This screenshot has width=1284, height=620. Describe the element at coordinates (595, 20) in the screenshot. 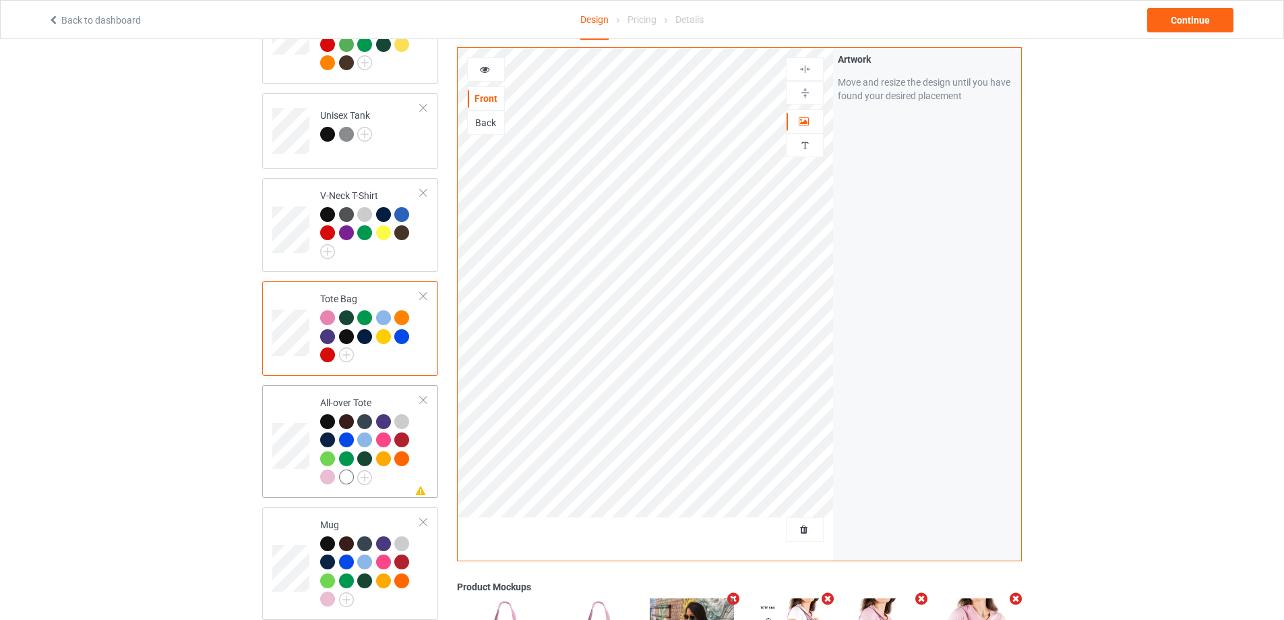

I see `div: Design` at that location.